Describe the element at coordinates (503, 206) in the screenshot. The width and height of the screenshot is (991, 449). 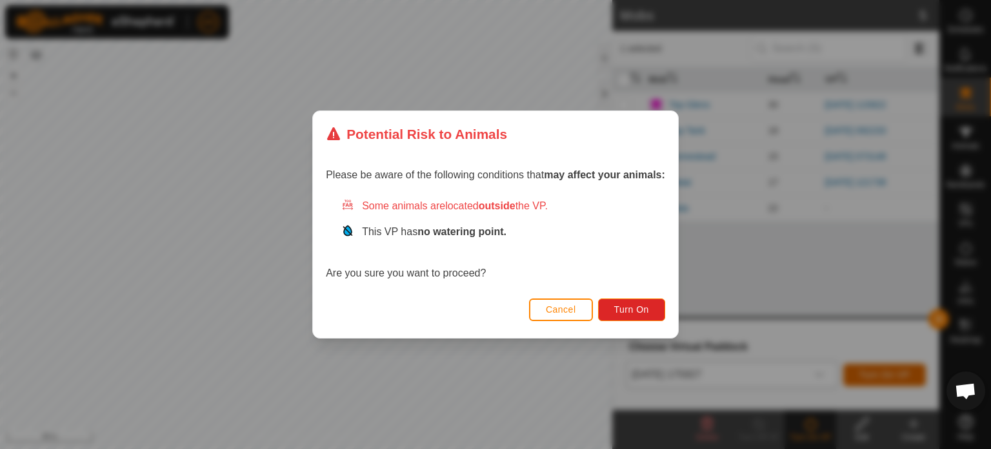
I see `div: Some animals are` at that location.